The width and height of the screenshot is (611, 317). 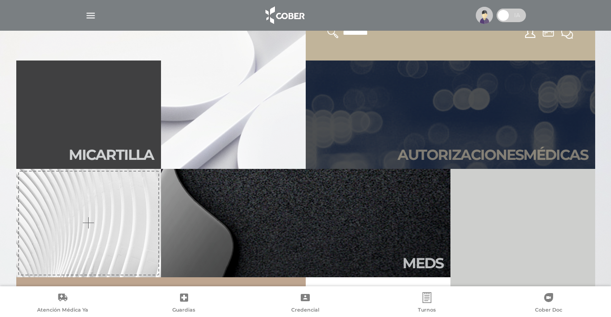 I want to click on span: Atención Médica Ya, so click(x=62, y=311).